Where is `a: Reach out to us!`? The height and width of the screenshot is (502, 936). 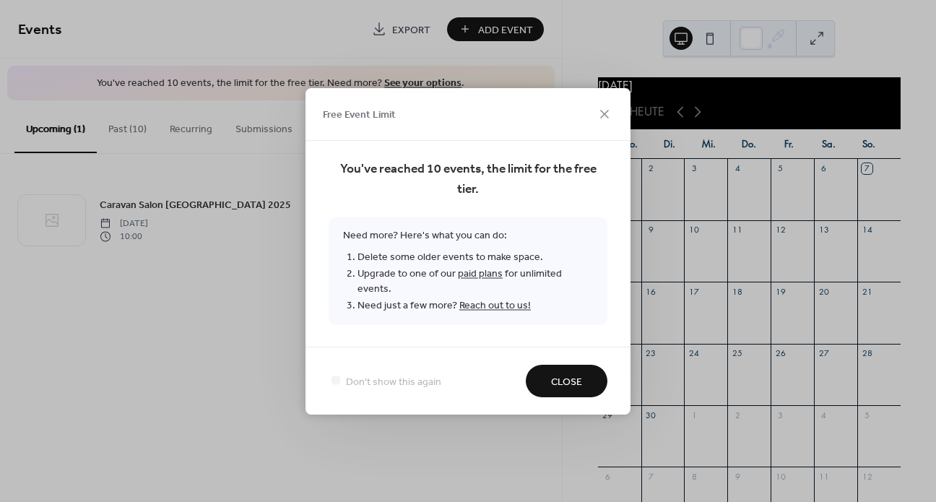 a: Reach out to us! is located at coordinates (495, 305).